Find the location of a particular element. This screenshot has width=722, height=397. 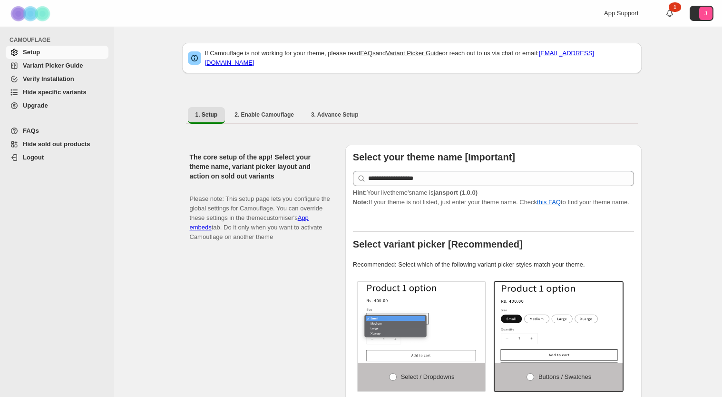

span: Select / Dropdowns is located at coordinates (428, 376).